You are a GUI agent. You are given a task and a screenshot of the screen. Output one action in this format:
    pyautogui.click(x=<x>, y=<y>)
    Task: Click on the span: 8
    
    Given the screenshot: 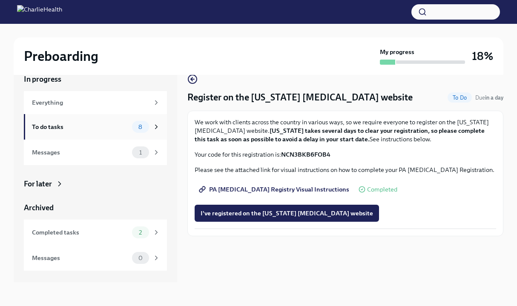 What is the action you would take?
    pyautogui.click(x=140, y=127)
    